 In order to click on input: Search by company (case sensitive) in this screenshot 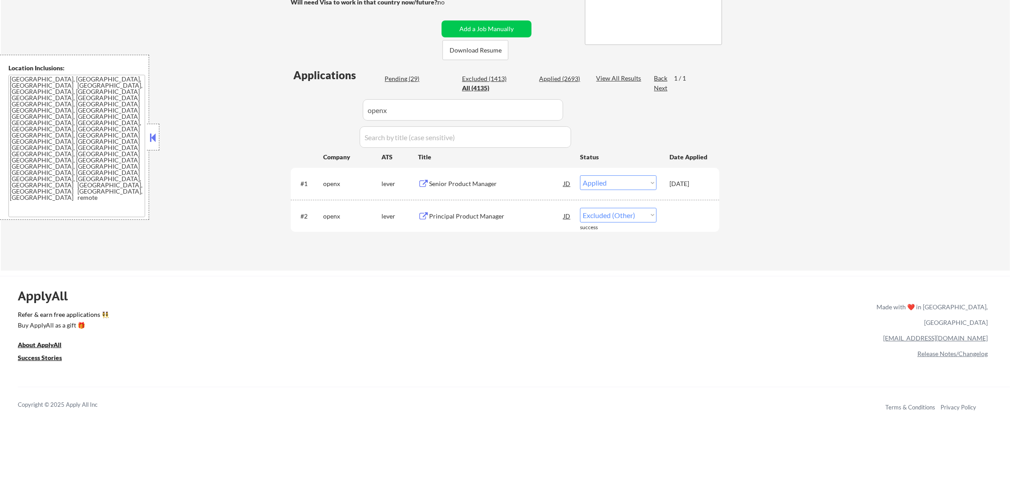, I will do `click(463, 110)`.